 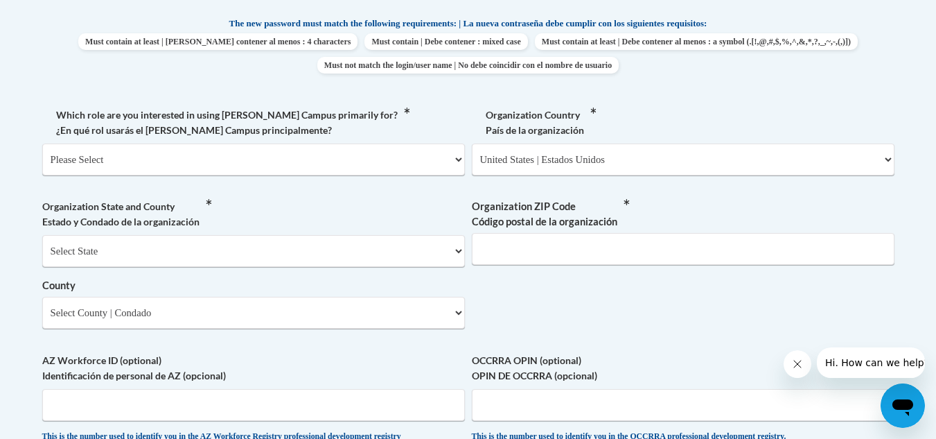 What do you see at coordinates (683, 249) in the screenshot?
I see `input: Metadata input` at bounding box center [683, 249].